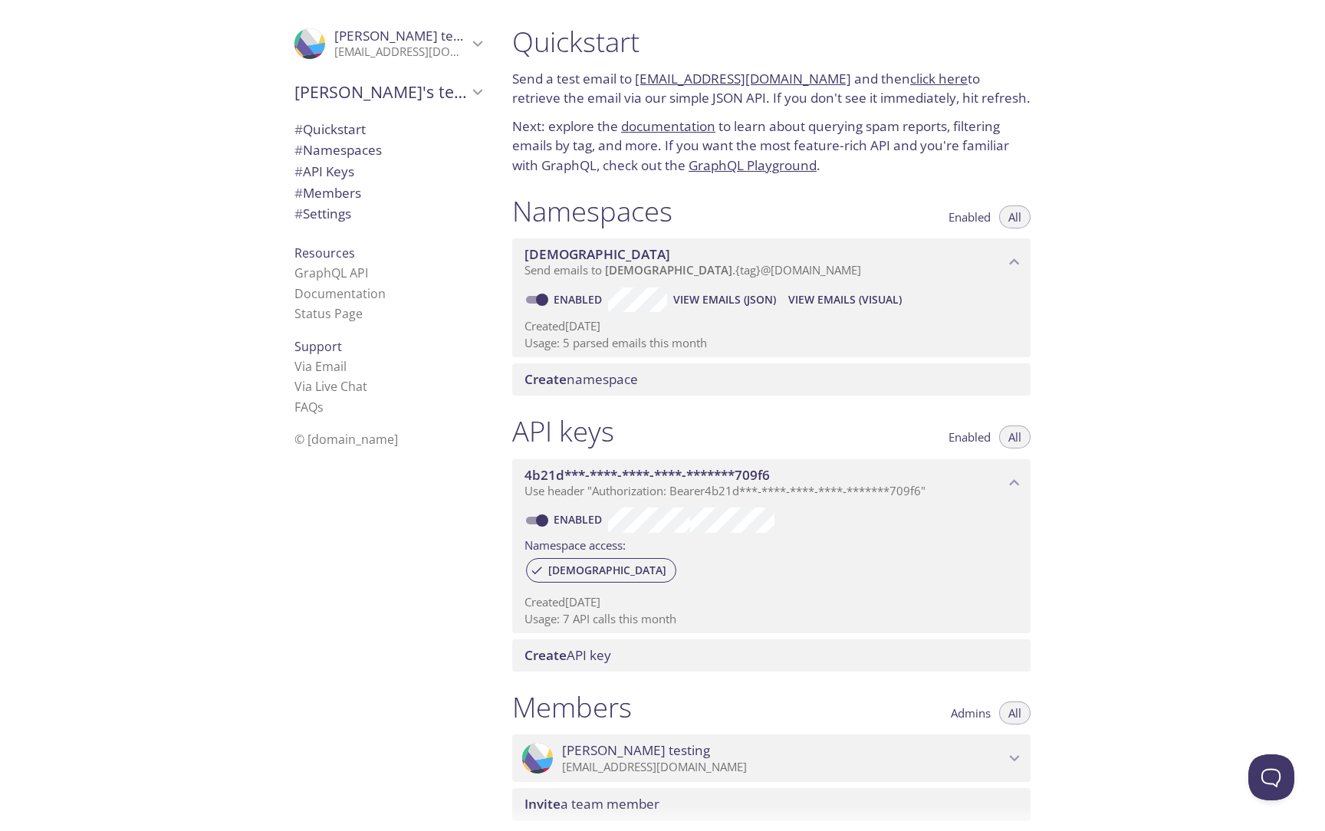 The image size is (1325, 831). What do you see at coordinates (971, 713) in the screenshot?
I see `button: Admins` at bounding box center [971, 713].